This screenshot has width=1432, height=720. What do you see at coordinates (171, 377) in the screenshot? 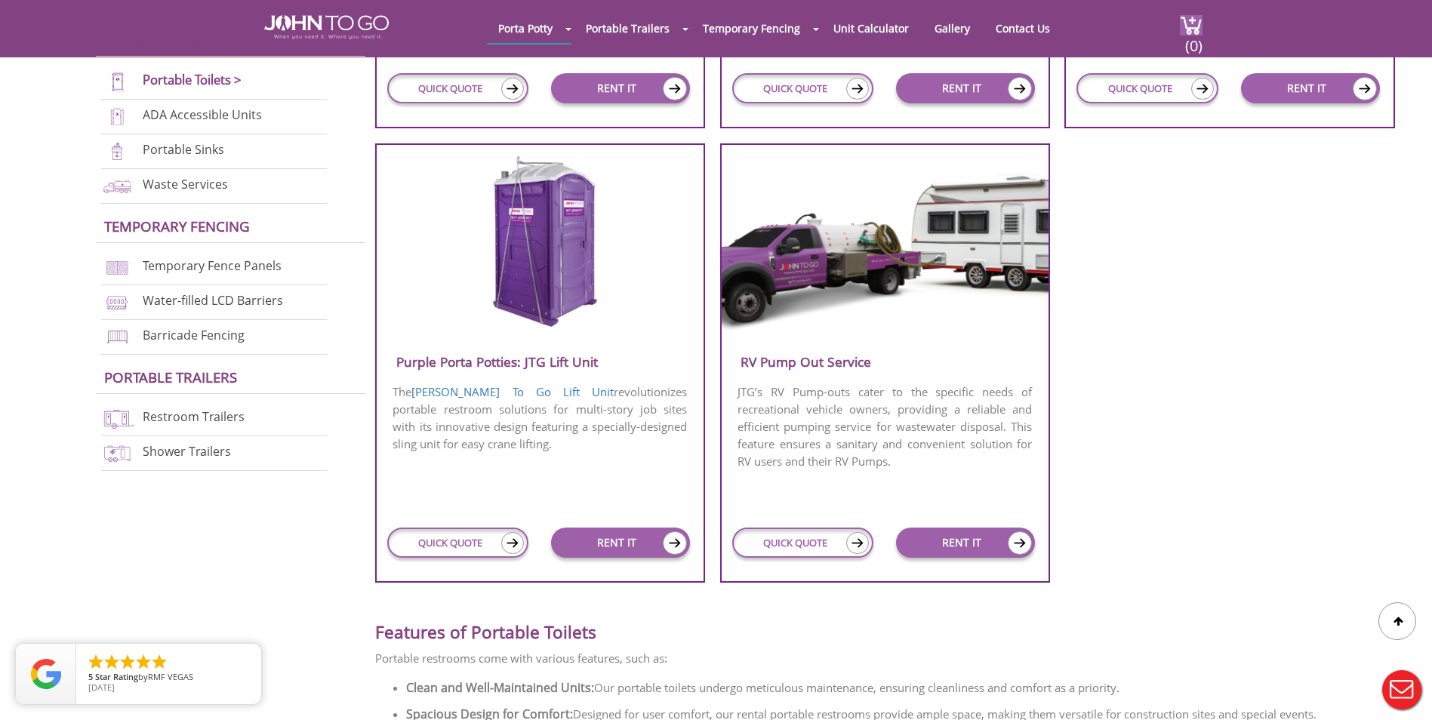
I see `a: Portable trailers` at bounding box center [171, 377].